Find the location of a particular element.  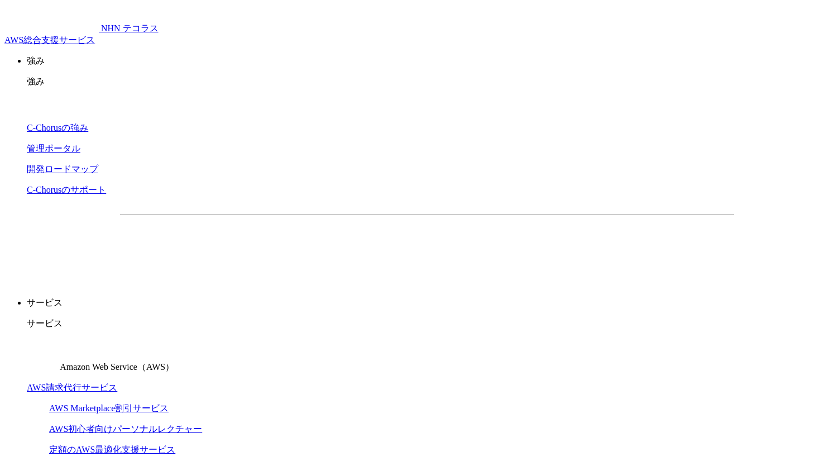

a: C-Chorusのサポート is located at coordinates (66, 189).